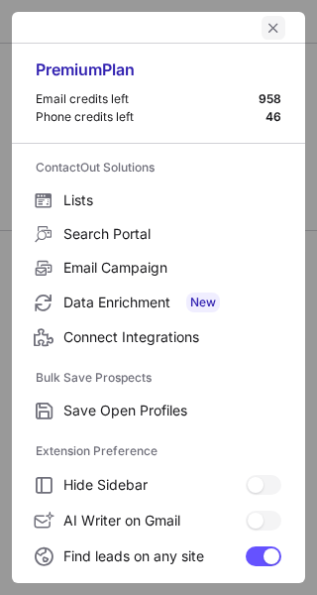  I want to click on label: ContactOut Solutions, so click(159, 168).